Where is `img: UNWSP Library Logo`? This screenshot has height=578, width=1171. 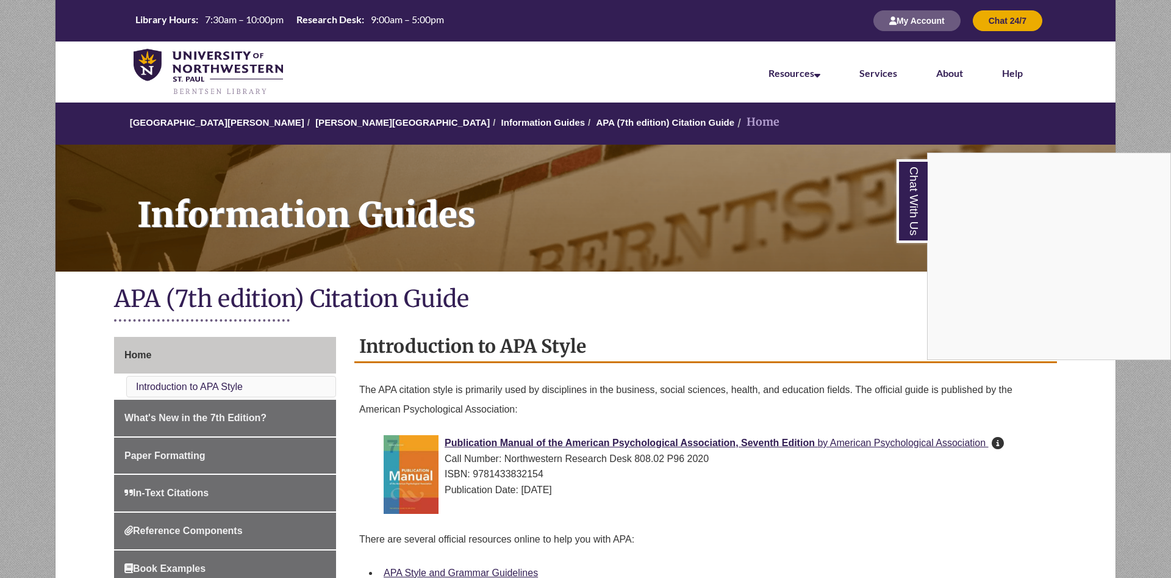 img: UNWSP Library Logo is located at coordinates (208, 73).